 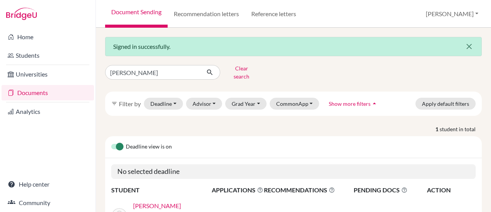 What do you see at coordinates (461, 129) in the screenshot?
I see `span: student in total` at bounding box center [461, 129].